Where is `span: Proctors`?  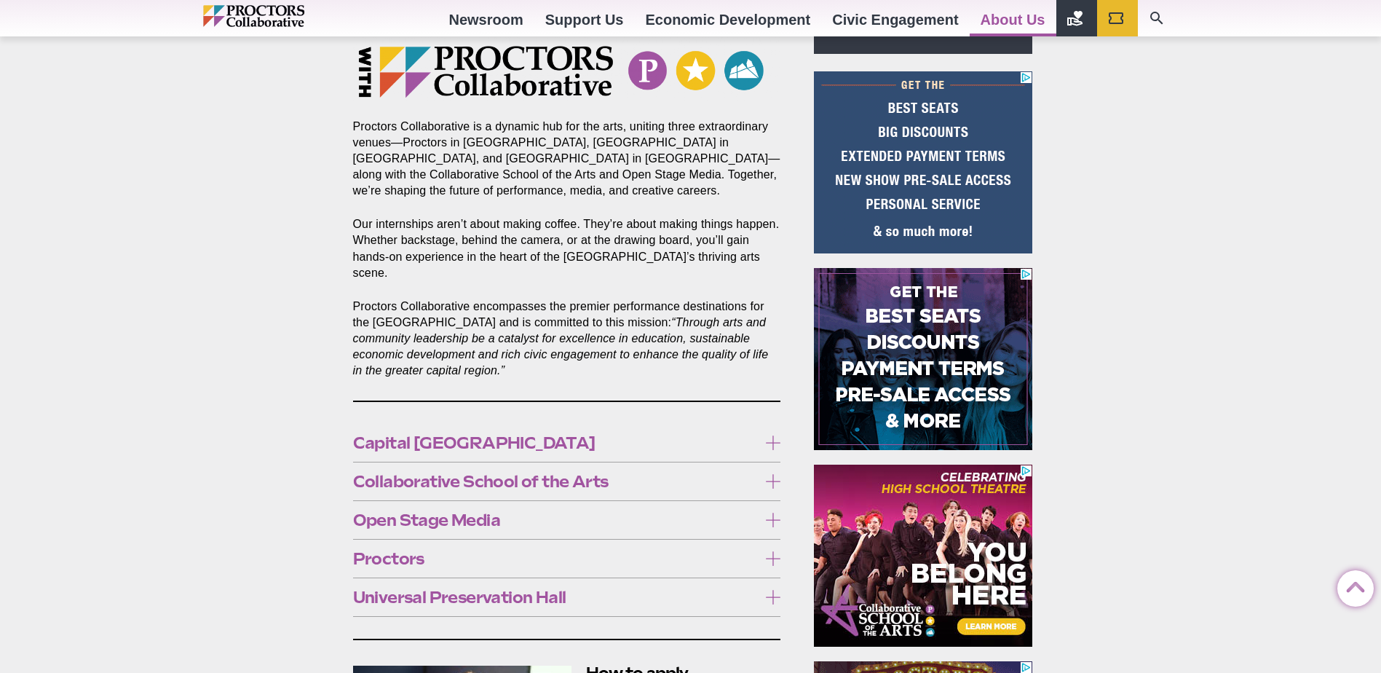
span: Proctors is located at coordinates (555, 558).